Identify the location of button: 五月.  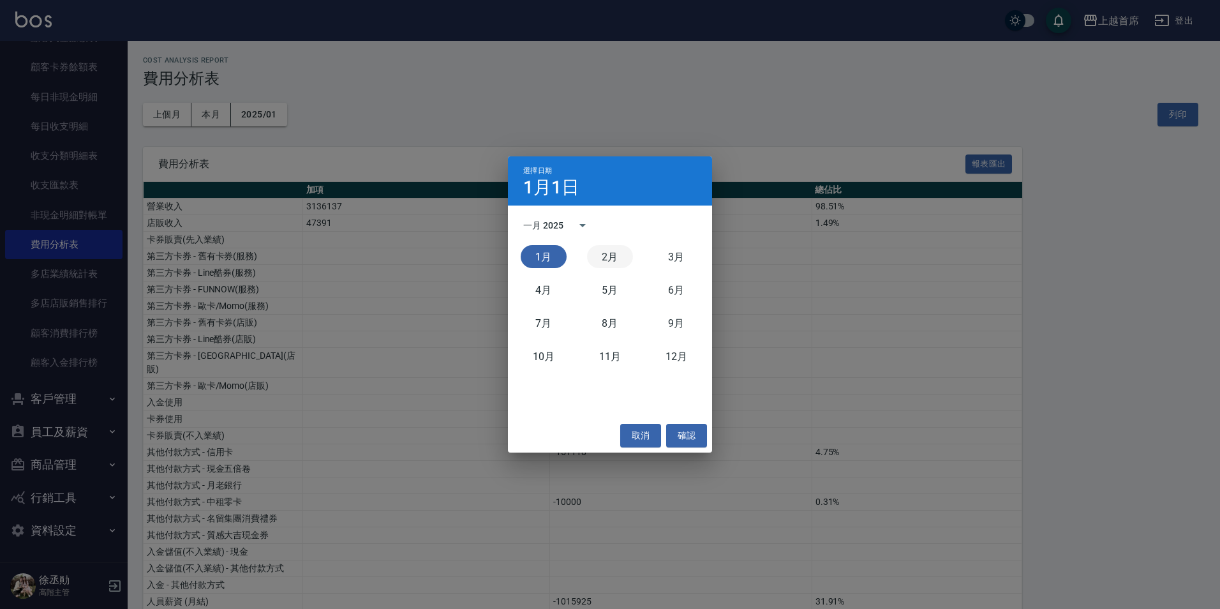
(610, 290).